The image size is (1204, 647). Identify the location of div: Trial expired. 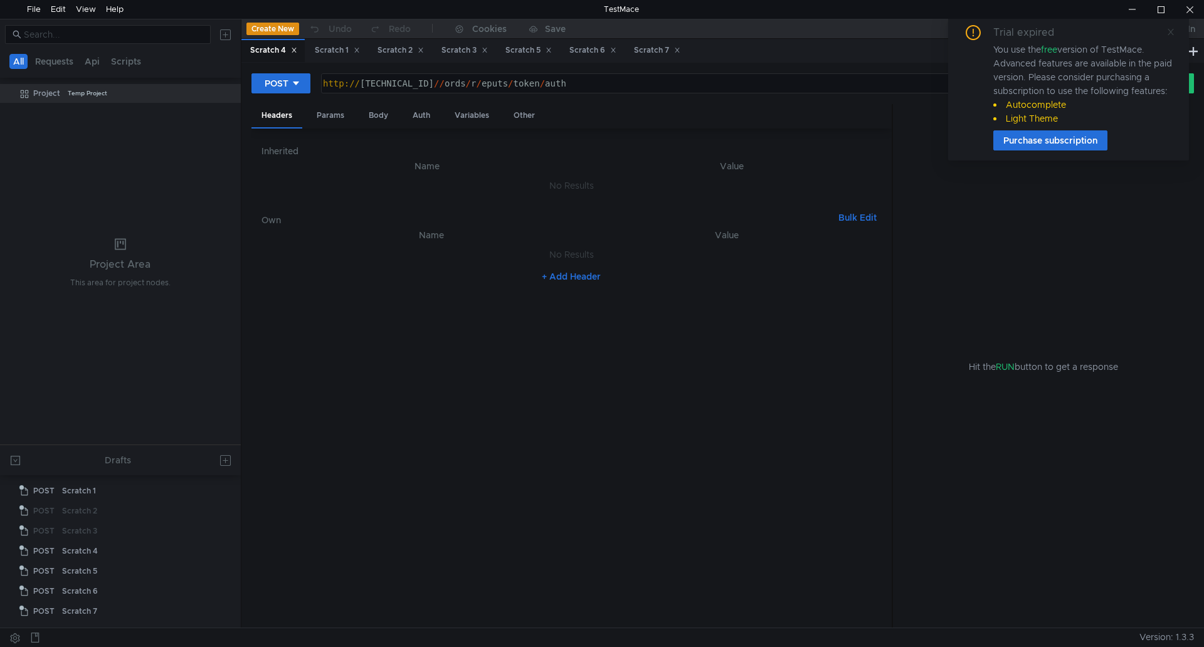
(1031, 33).